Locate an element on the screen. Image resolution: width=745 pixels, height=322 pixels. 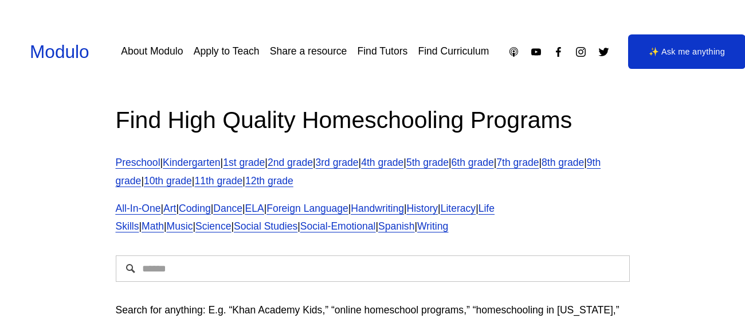
a: Kindergarten is located at coordinates (191, 162).